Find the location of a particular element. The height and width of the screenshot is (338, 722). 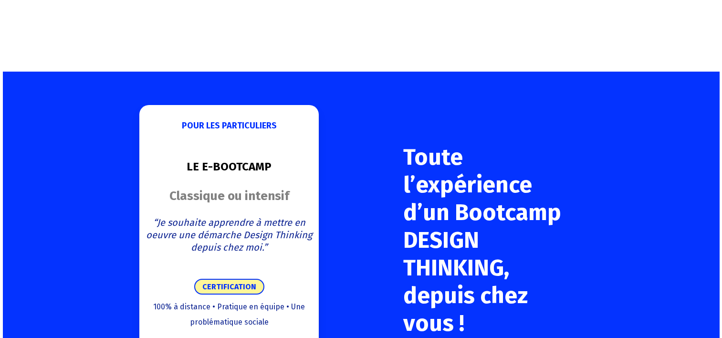

span: “Je souhaite apprendre à mettre en oeuvre une démarche Design Thinking depuis chez moi.” is located at coordinates (229, 235).